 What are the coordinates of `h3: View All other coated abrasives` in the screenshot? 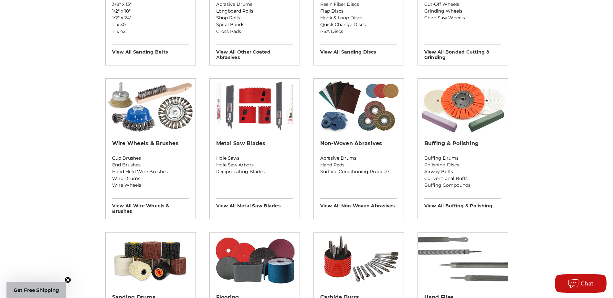 It's located at (254, 52).